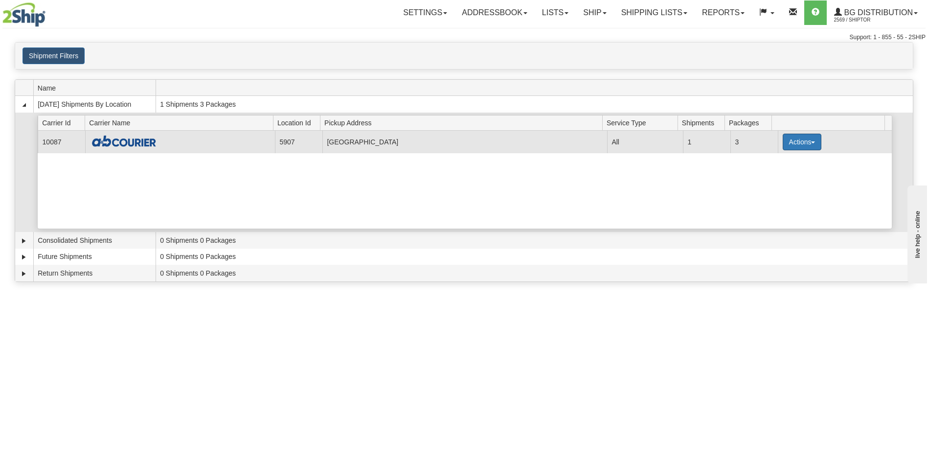  I want to click on span: 2569 / ShipTor, so click(871, 20).